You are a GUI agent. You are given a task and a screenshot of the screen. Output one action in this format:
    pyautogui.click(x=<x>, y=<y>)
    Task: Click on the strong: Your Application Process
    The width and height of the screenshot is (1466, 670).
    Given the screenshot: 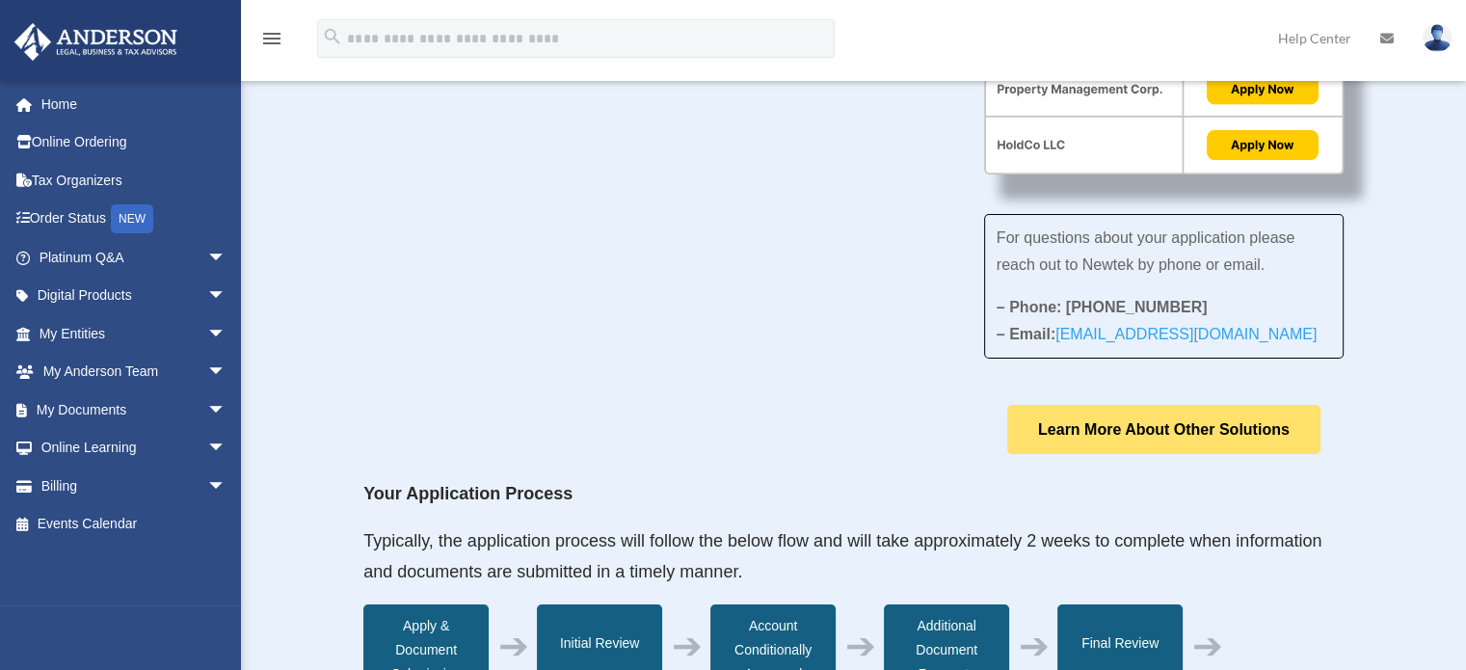 What is the action you would take?
    pyautogui.click(x=467, y=493)
    